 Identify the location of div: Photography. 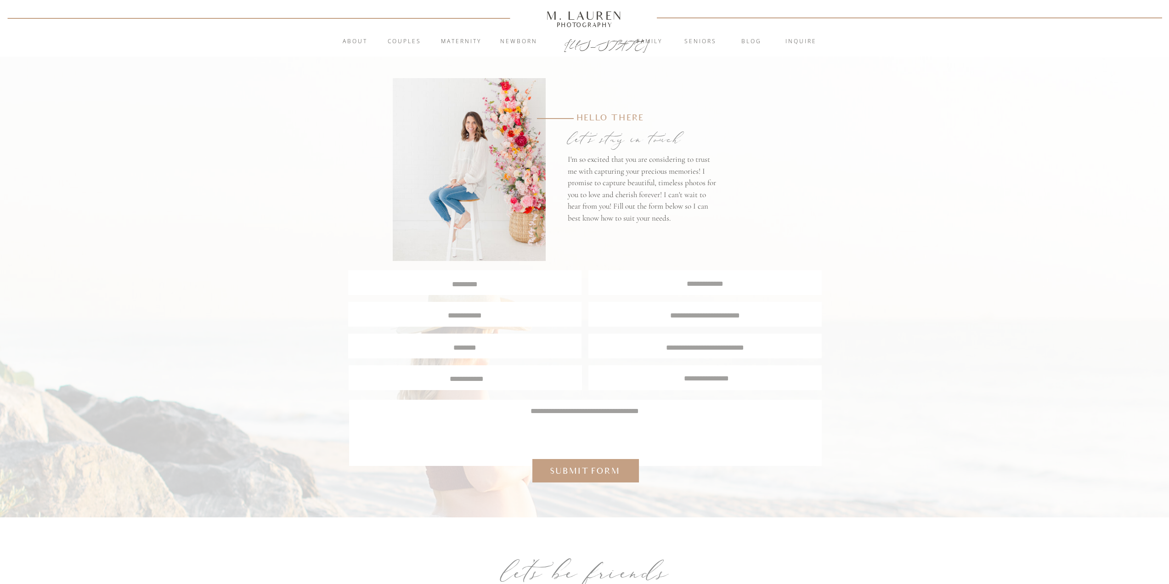
(585, 25).